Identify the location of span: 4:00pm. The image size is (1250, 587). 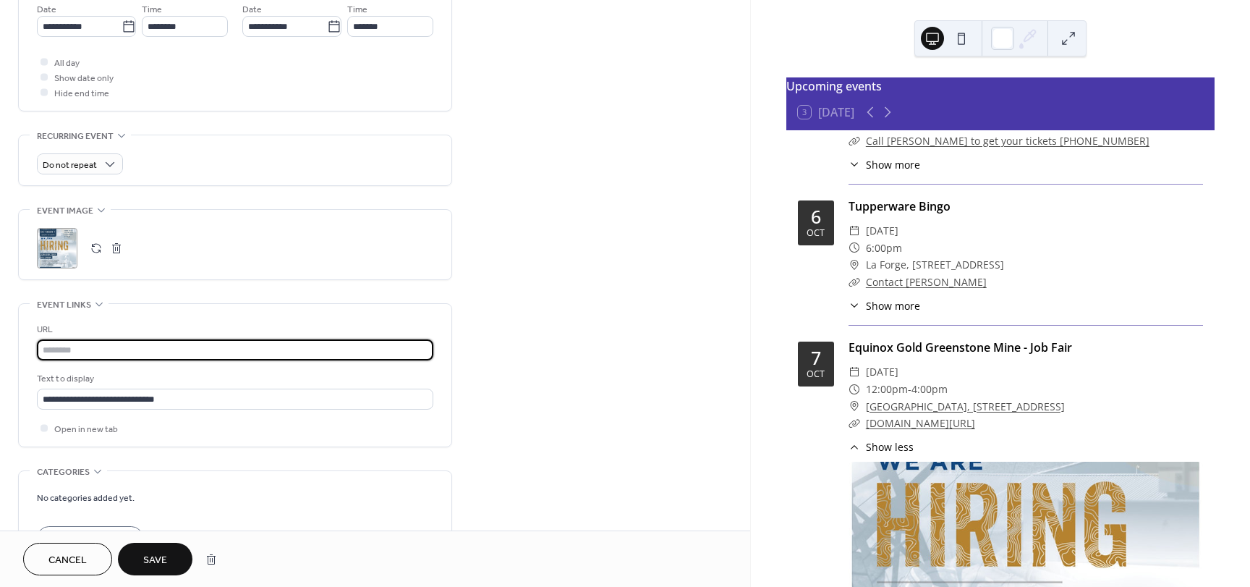
(929, 389).